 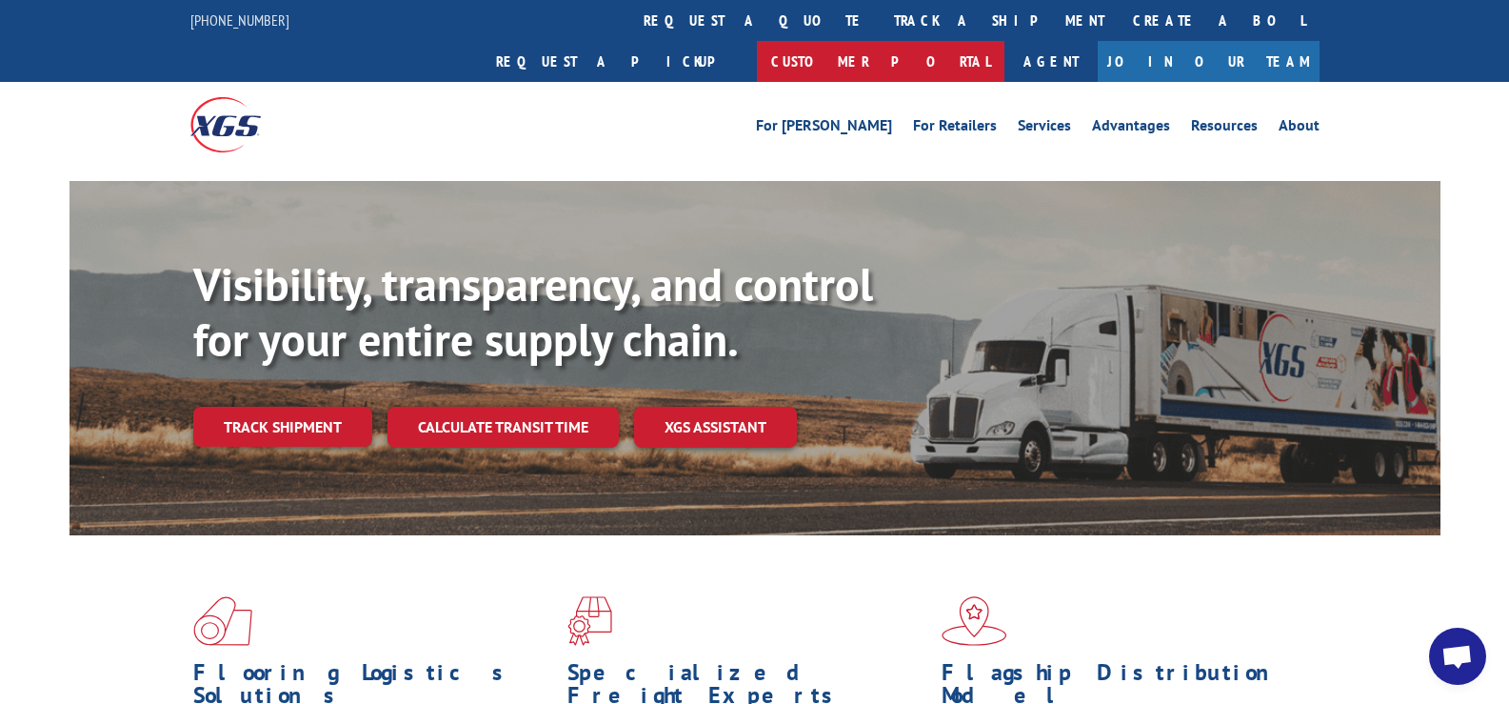 What do you see at coordinates (223, 621) in the screenshot?
I see `img: xgs-icon-total-supply-chain-intelligence-red` at bounding box center [223, 621].